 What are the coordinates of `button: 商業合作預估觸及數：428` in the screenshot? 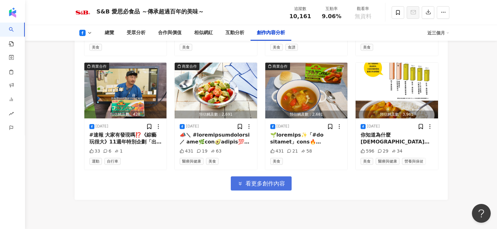 It's located at (125, 91).